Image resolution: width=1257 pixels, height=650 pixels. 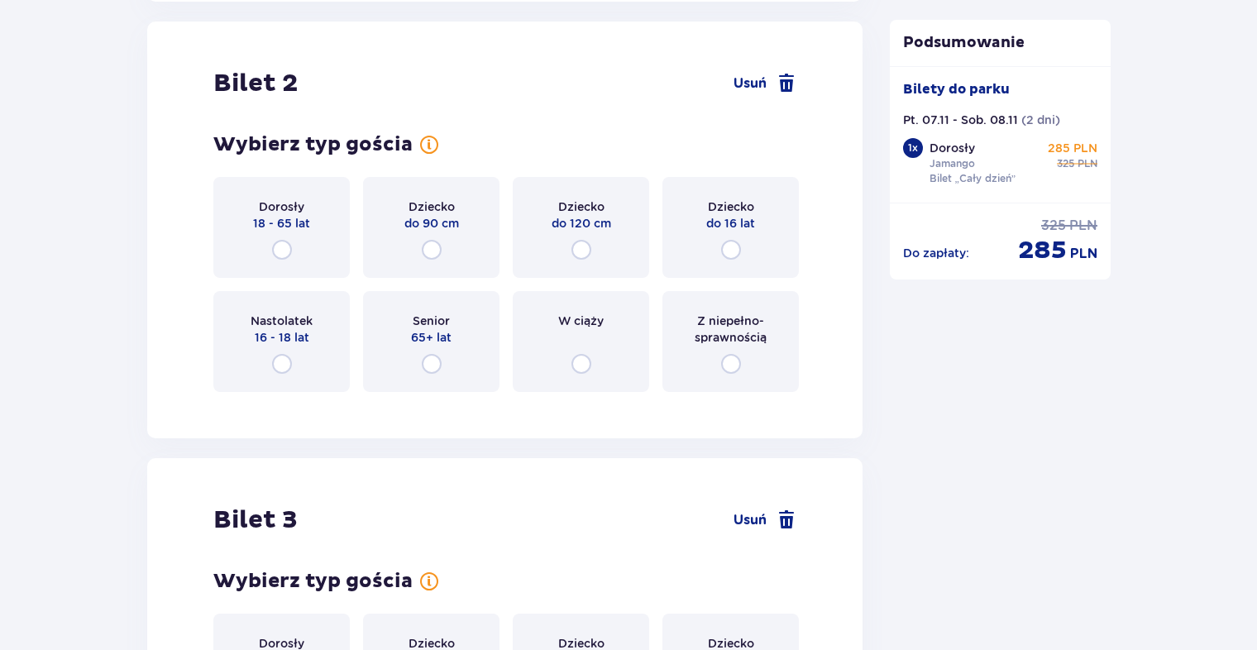 What do you see at coordinates (281, 321) in the screenshot?
I see `span: Nastolatek` at bounding box center [281, 321].